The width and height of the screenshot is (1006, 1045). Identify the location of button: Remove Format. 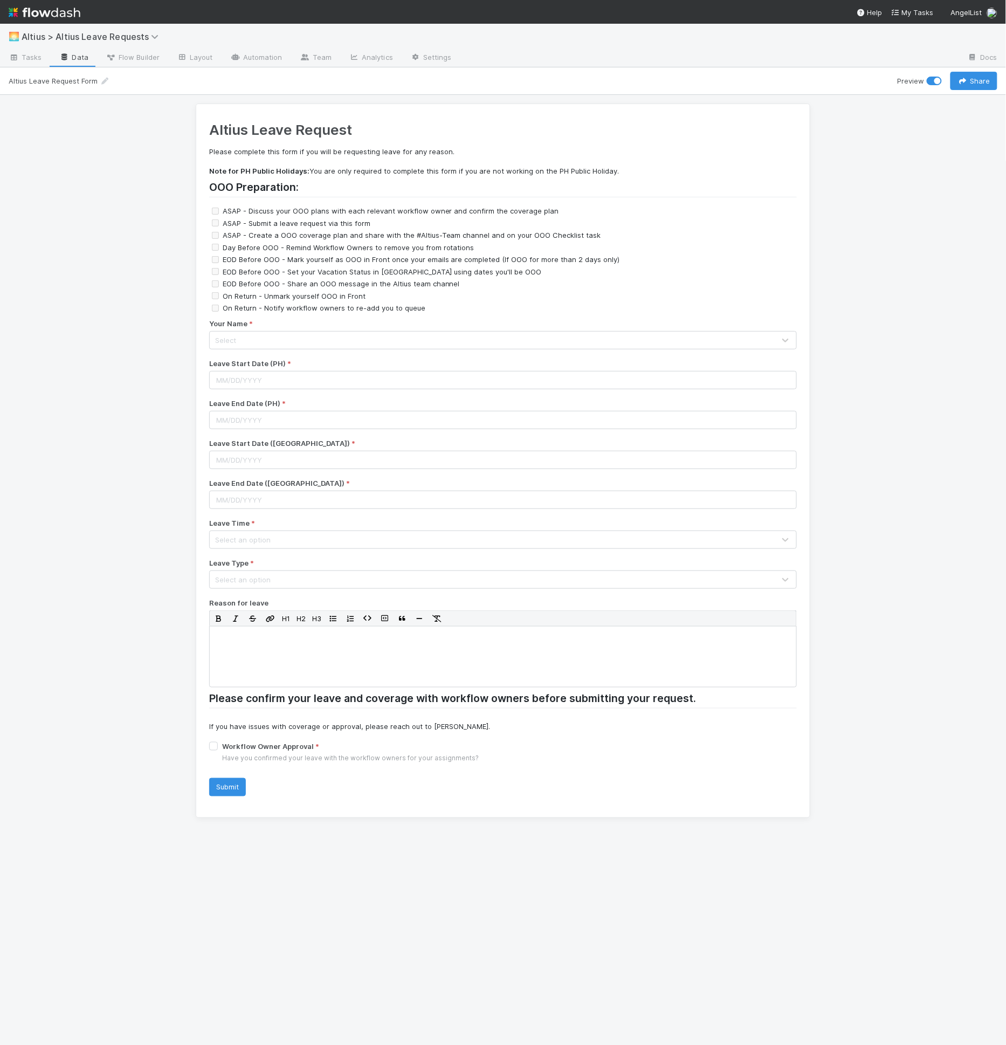
(437, 618).